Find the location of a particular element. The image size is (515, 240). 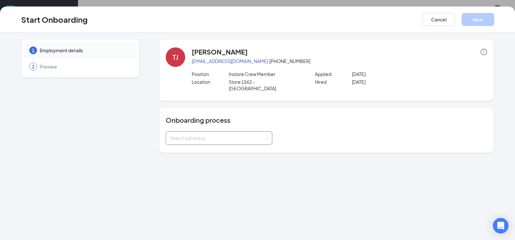

span: Employment details is located at coordinates (85, 50).